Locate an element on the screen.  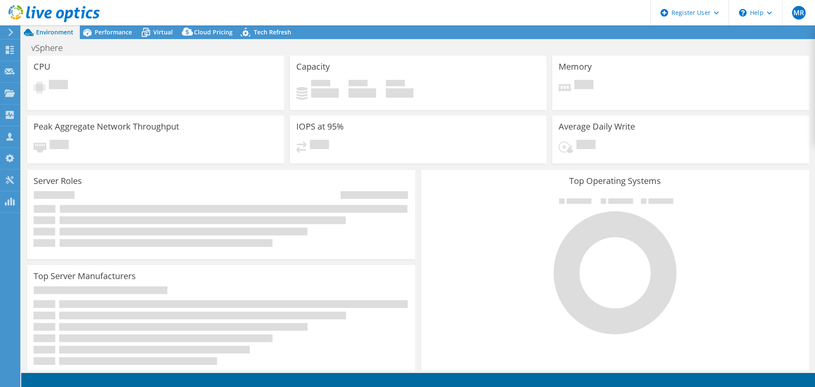
h3: IOPS at 95% is located at coordinates (320, 127).